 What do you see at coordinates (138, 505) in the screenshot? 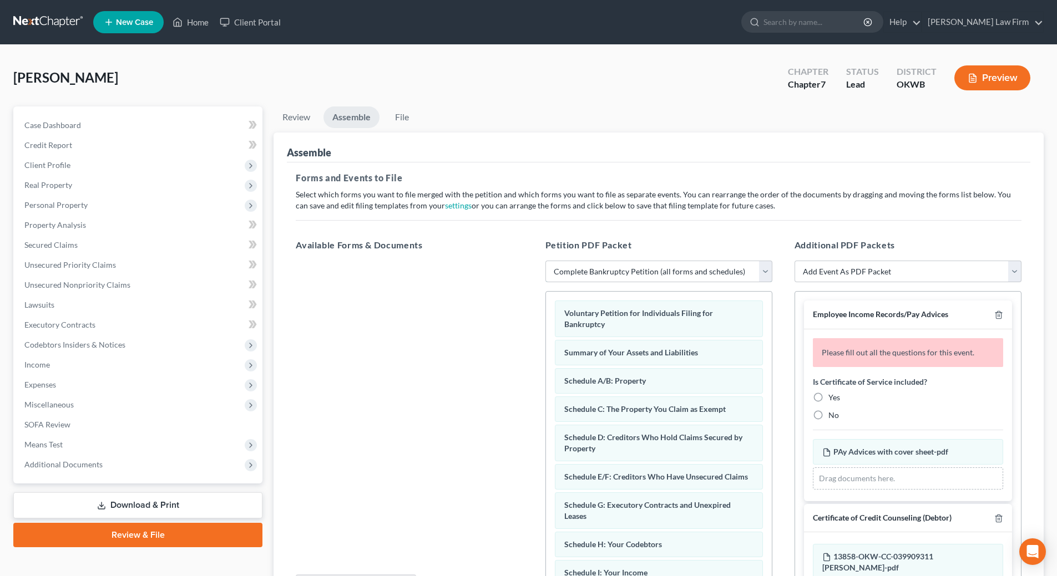
I see `a: Download & Print` at bounding box center [138, 505].